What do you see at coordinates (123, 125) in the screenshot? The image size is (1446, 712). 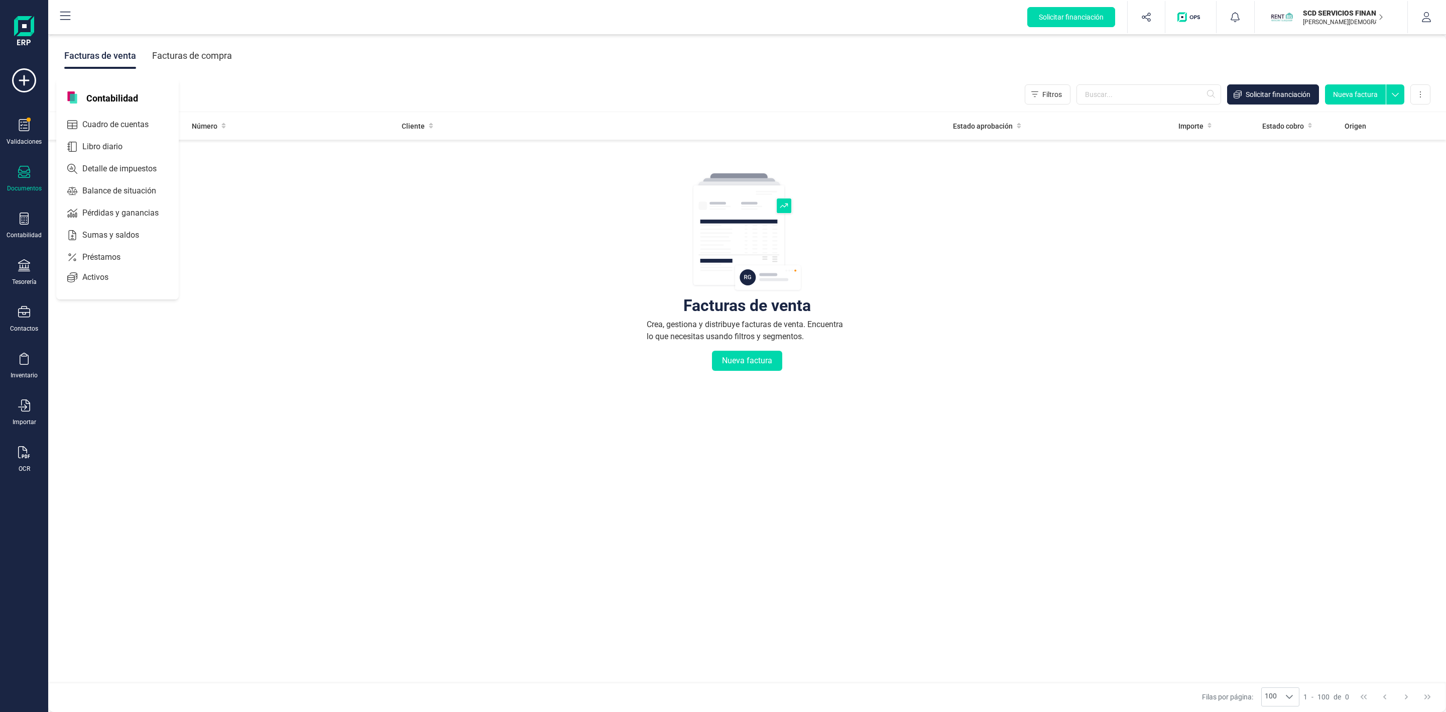 I see `span: Cuadro de cuentas` at bounding box center [123, 125].